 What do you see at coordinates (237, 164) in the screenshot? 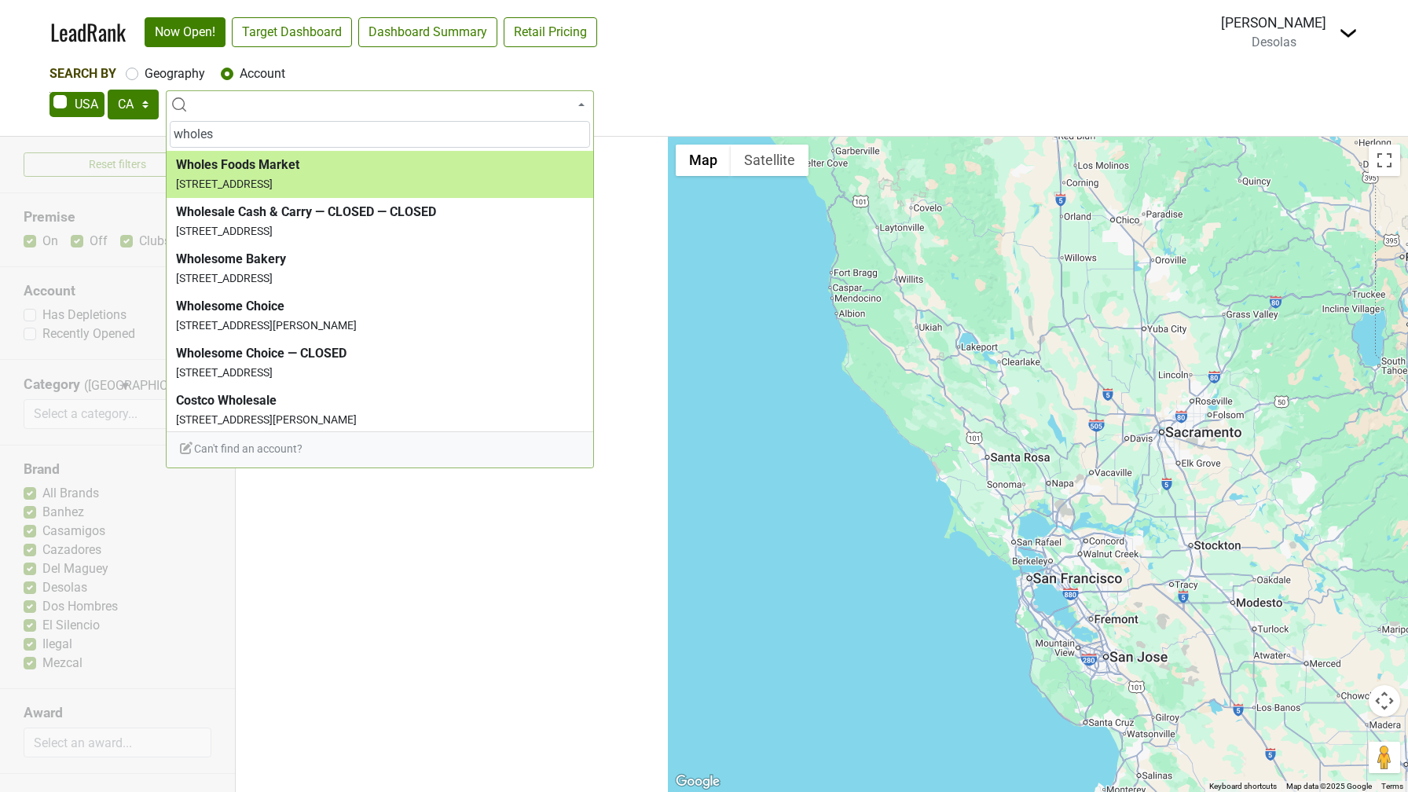
I see `b: Wholes Foods Market` at bounding box center [237, 164].